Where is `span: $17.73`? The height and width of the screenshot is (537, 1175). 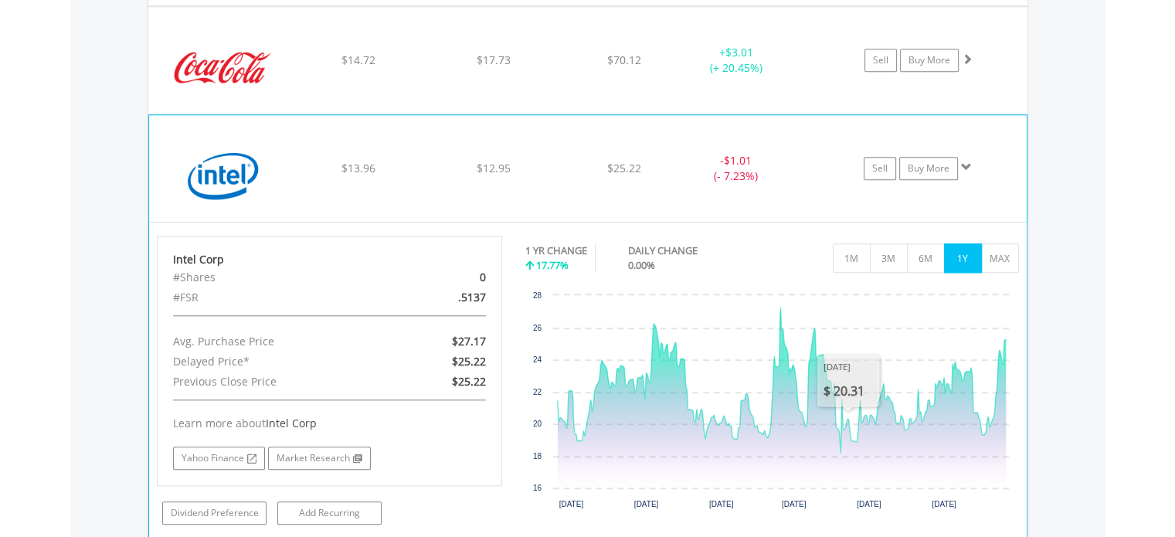
span: $17.73 is located at coordinates (494, 59).